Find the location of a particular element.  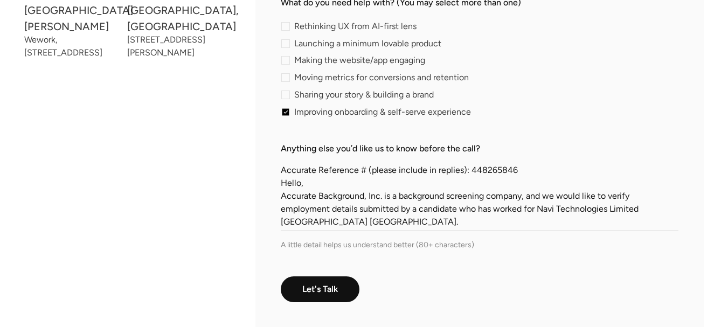

span: Making the website/app engaging is located at coordinates (359, 61).